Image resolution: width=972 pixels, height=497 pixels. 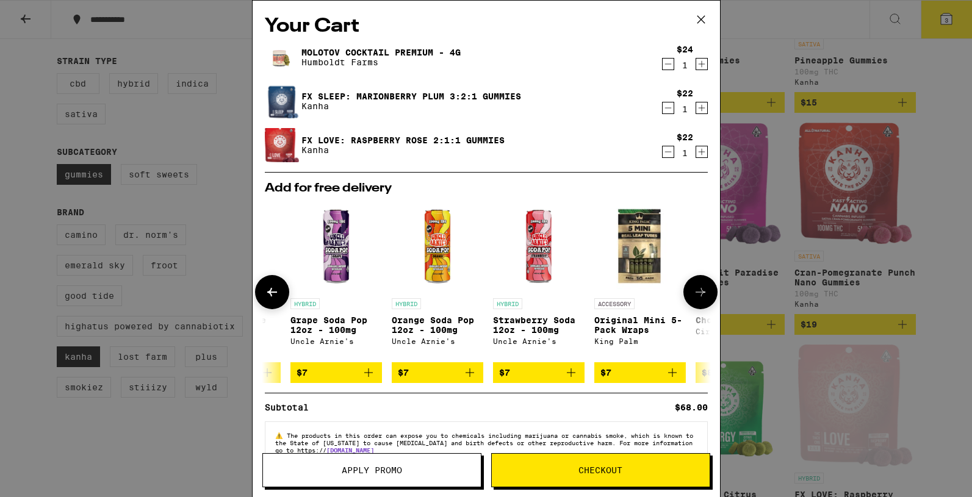 What do you see at coordinates (411, 96) in the screenshot?
I see `a: FX SLEEP: Marionberry Plum 3:2:1 Gummies` at bounding box center [411, 96].